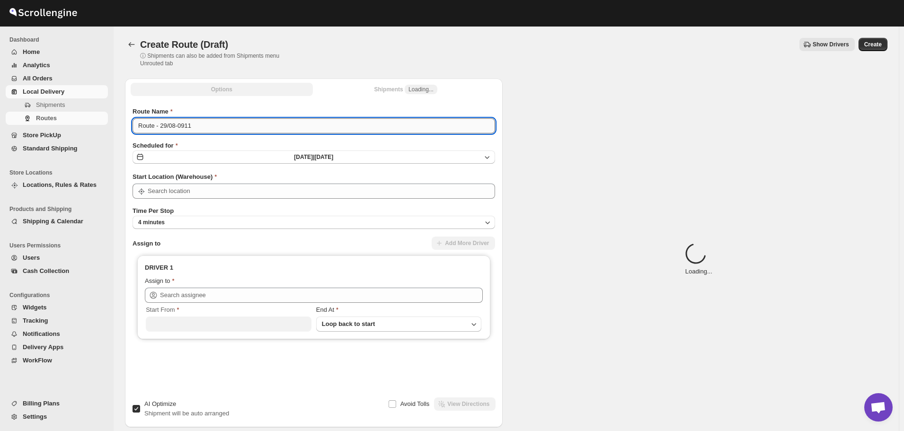 This screenshot has width=904, height=431. Describe the element at coordinates (153, 145) in the screenshot. I see `span: Scheduled for` at that location.